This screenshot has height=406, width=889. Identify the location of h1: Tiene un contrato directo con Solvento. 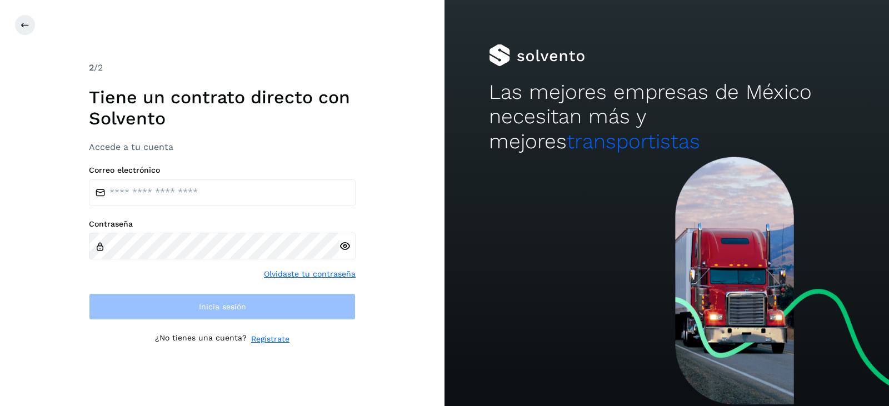
(222, 108).